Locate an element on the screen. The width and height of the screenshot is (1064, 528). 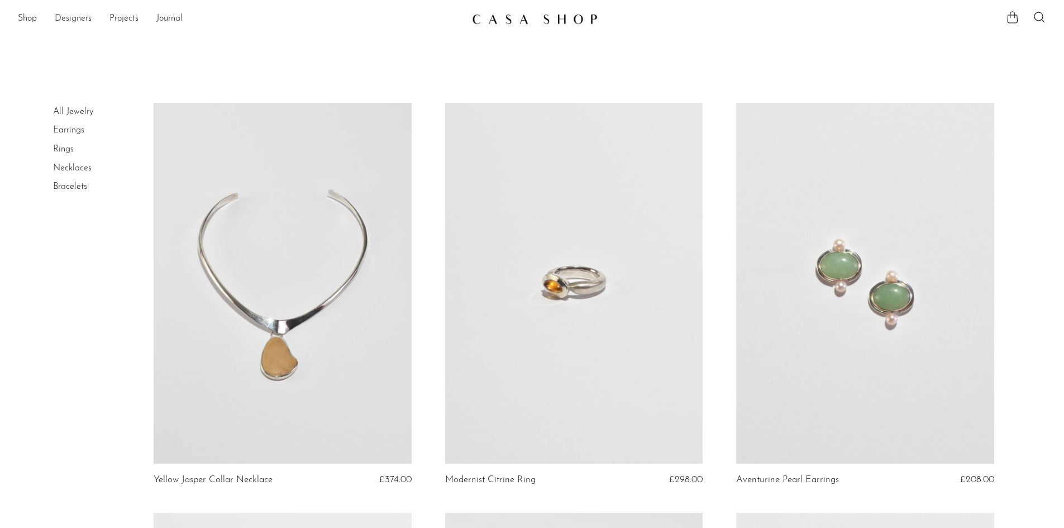
a: Bracelets is located at coordinates (70, 187).